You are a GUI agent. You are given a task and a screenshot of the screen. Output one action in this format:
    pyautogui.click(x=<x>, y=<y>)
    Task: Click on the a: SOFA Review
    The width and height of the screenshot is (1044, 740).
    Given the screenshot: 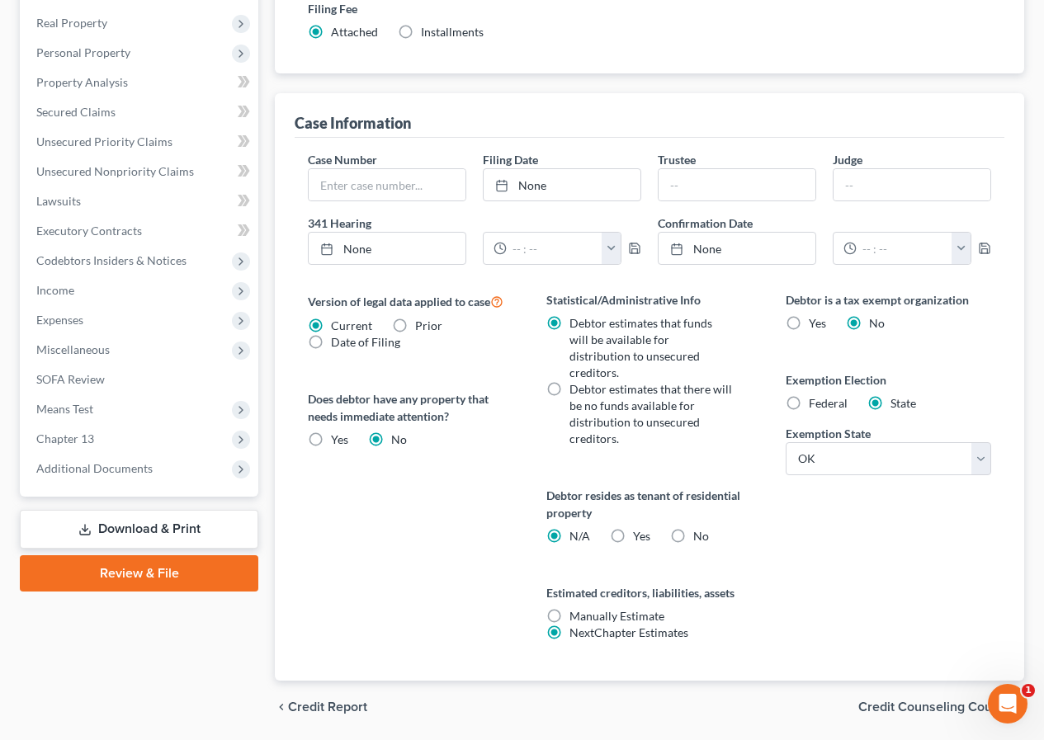 What is the action you would take?
    pyautogui.click(x=140, y=379)
    